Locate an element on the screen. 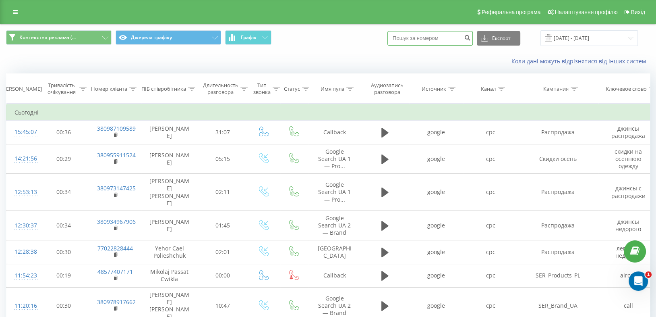 The width and height of the screenshot is (656, 317). div: Ключевое слово is located at coordinates (626, 89).